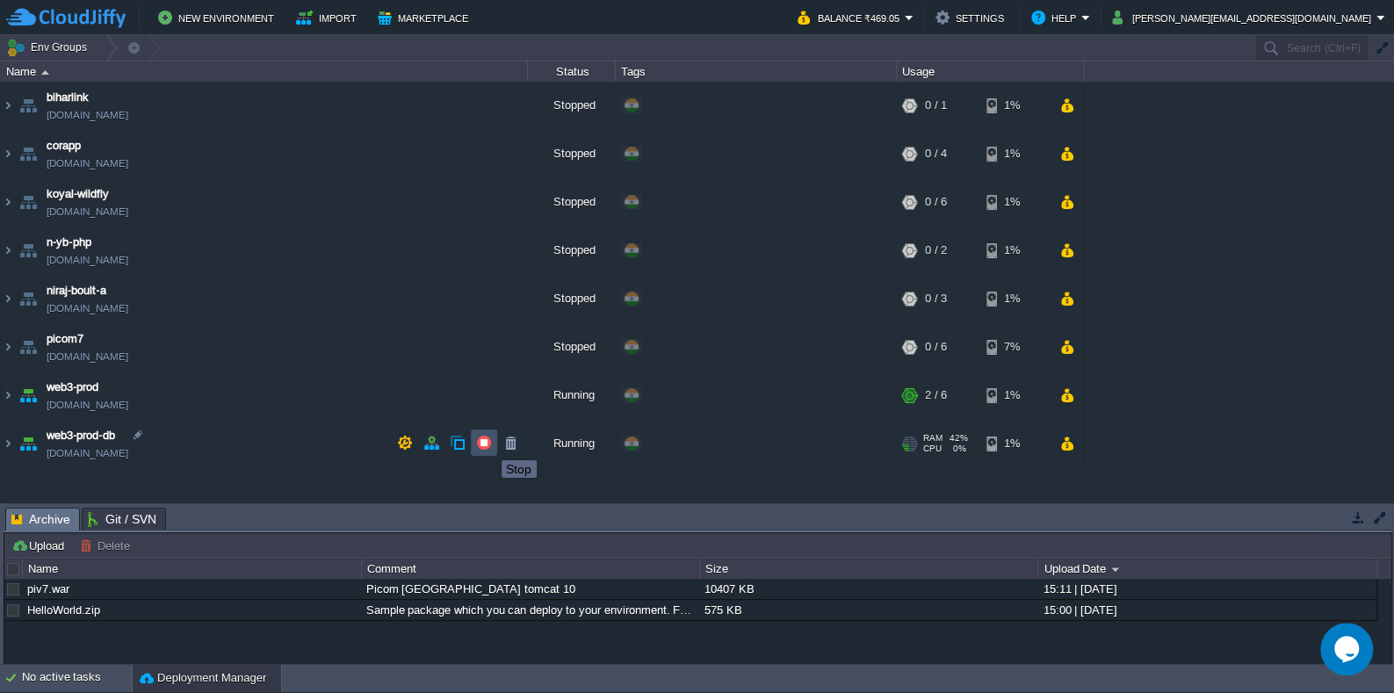  What do you see at coordinates (935, 395) in the screenshot?
I see `div: 2 / 6` at bounding box center [935, 395].